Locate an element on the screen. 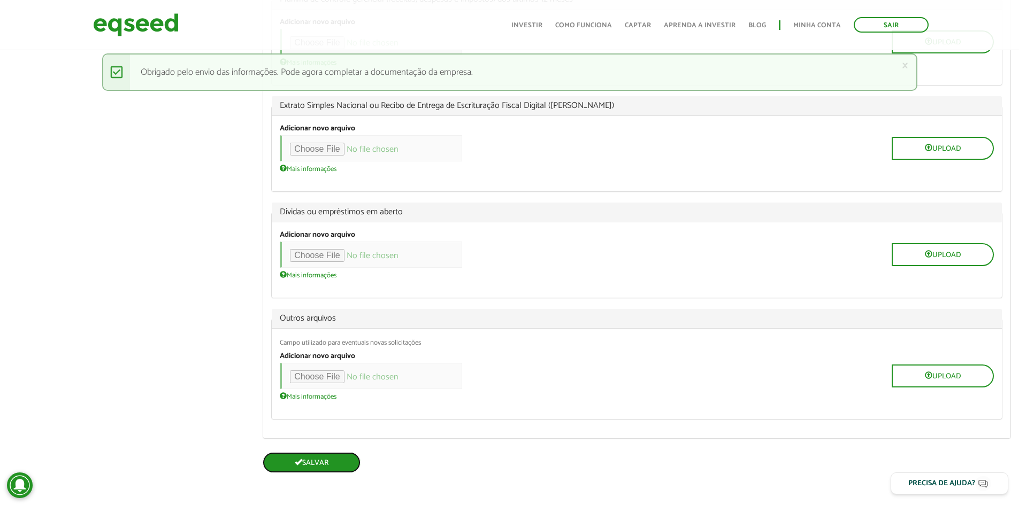  a: Minha conta is located at coordinates (817, 25).